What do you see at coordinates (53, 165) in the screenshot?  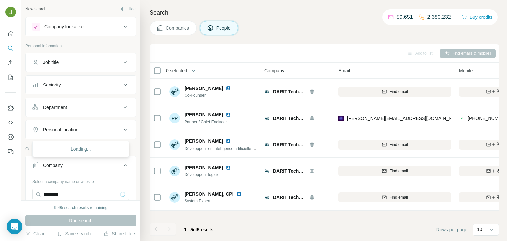 I see `div: Company` at bounding box center [53, 165].